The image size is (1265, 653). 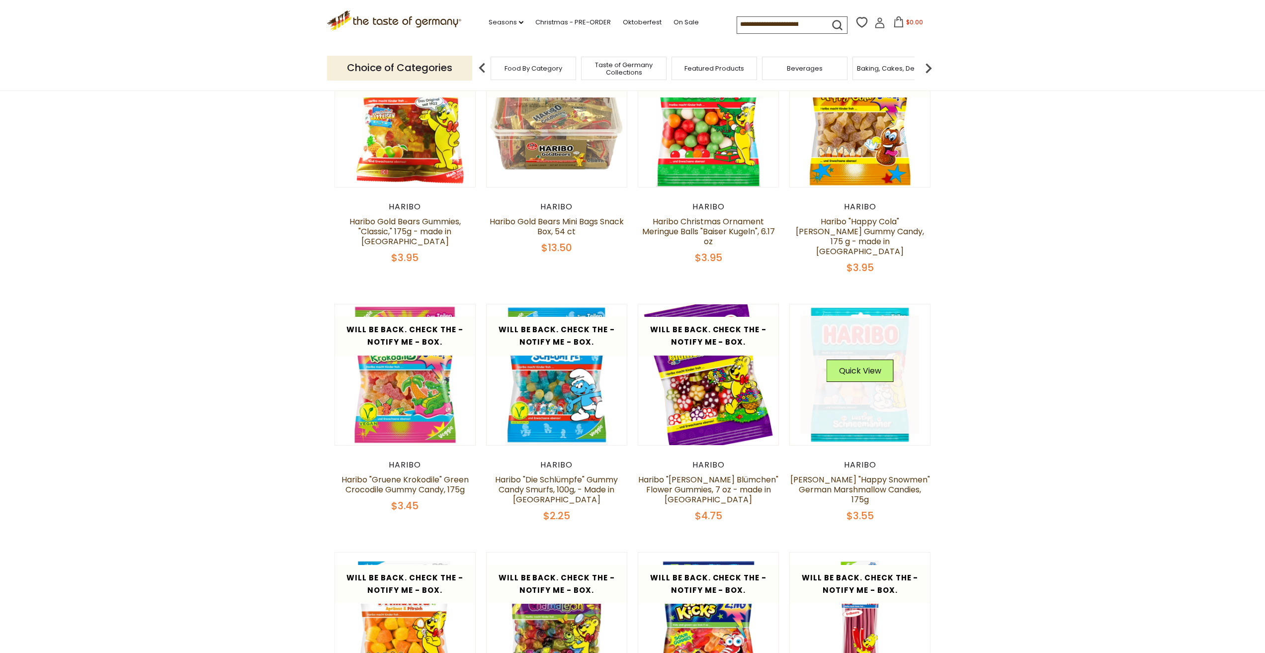 I want to click on a: Featured Products, so click(x=714, y=68).